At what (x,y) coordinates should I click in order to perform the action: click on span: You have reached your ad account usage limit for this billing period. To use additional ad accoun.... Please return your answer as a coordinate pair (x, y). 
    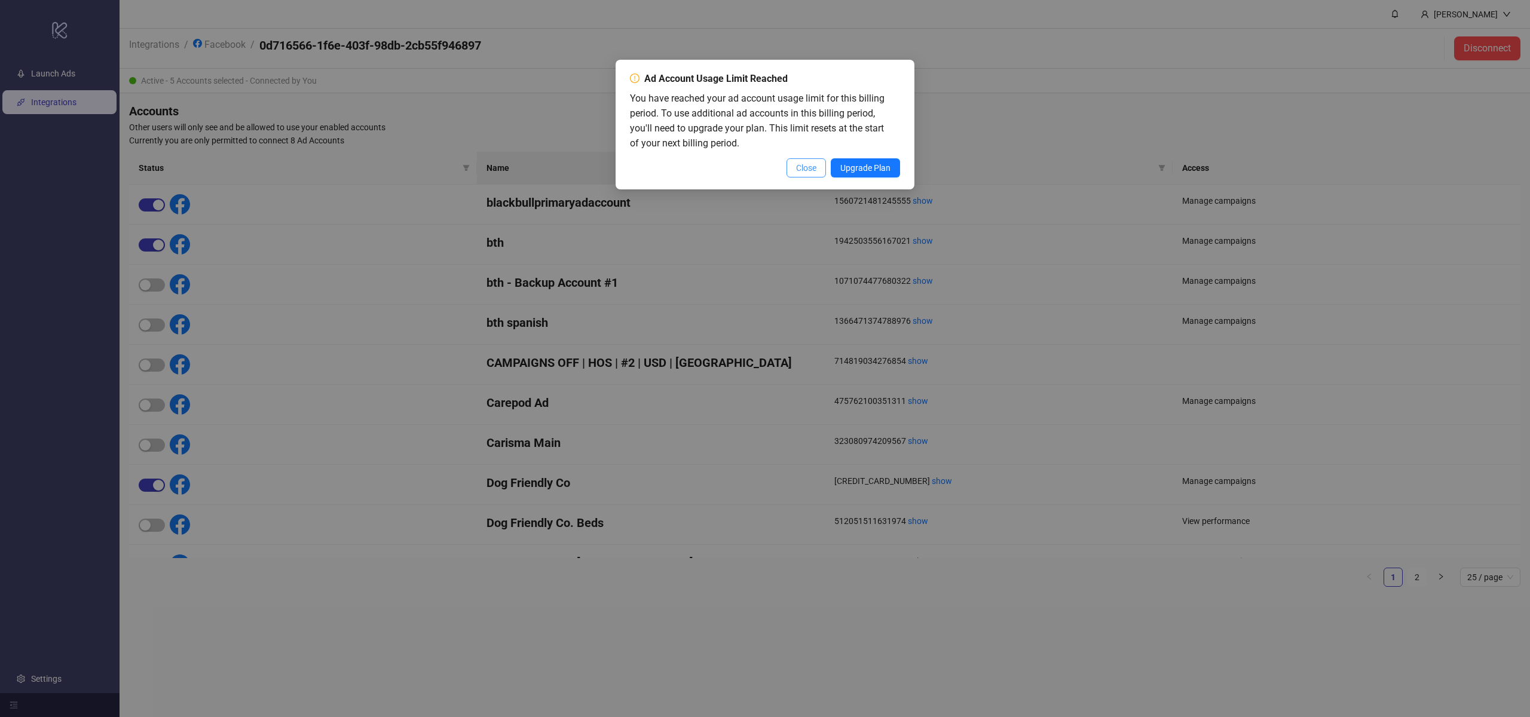
    Looking at the image, I should click on (757, 121).